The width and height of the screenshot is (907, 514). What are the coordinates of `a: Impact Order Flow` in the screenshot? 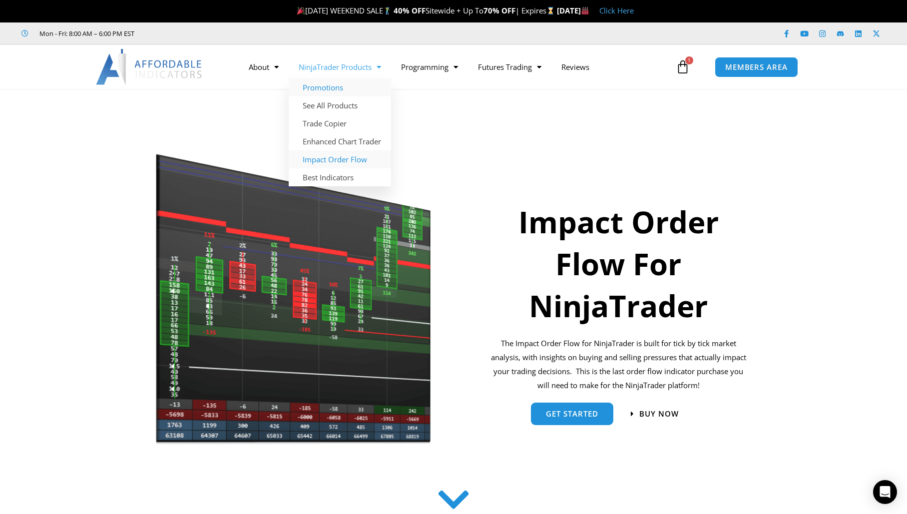 It's located at (340, 159).